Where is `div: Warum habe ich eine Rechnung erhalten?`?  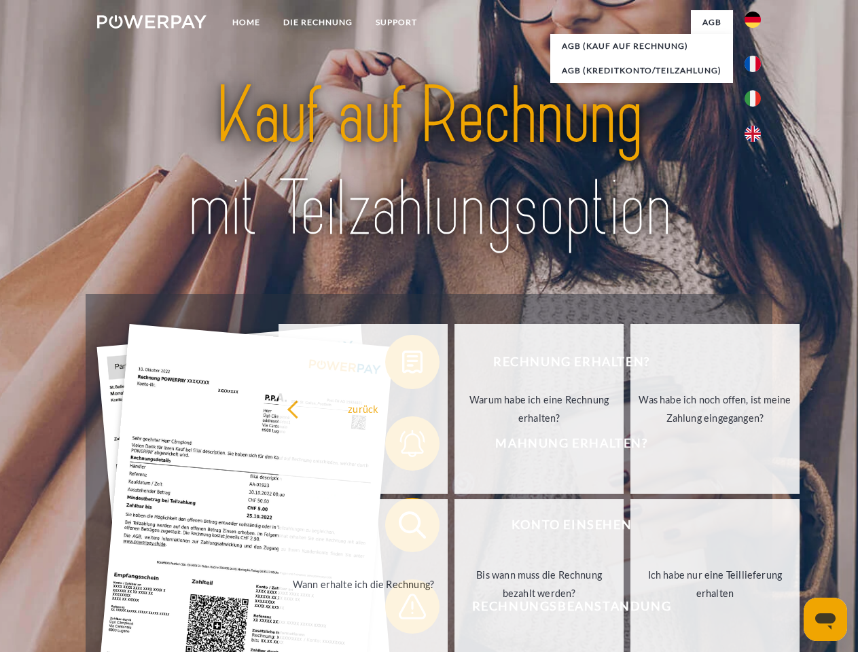
div: Warum habe ich eine Rechnung erhalten? is located at coordinates (539, 409).